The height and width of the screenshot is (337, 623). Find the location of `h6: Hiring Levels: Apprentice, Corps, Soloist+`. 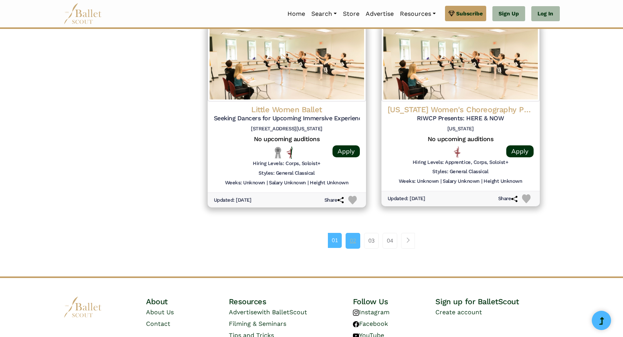

h6: Hiring Levels: Apprentice, Corps, Soloist+ is located at coordinates (461, 162).